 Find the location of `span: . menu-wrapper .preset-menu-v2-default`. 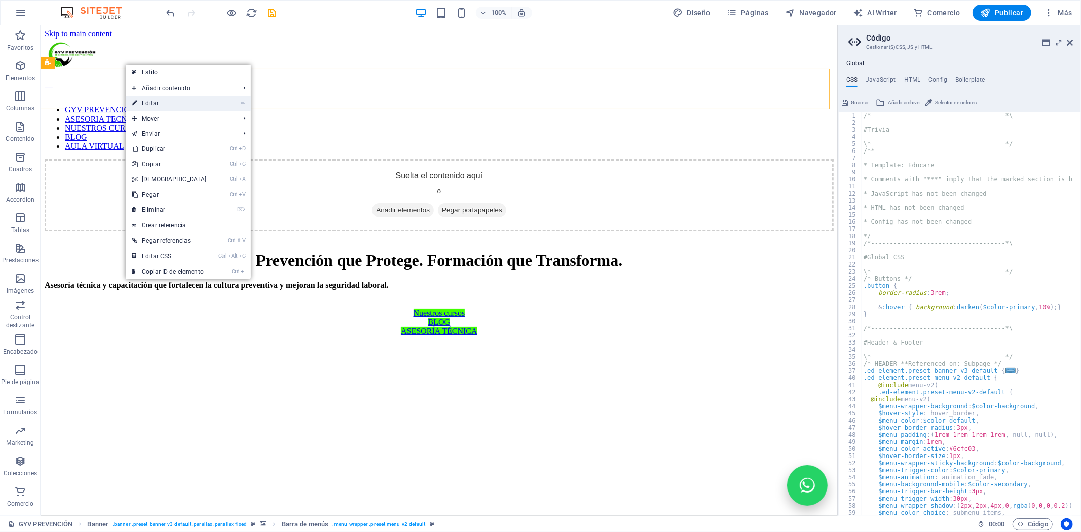

span: . menu-wrapper .preset-menu-v2-default is located at coordinates (378, 524).